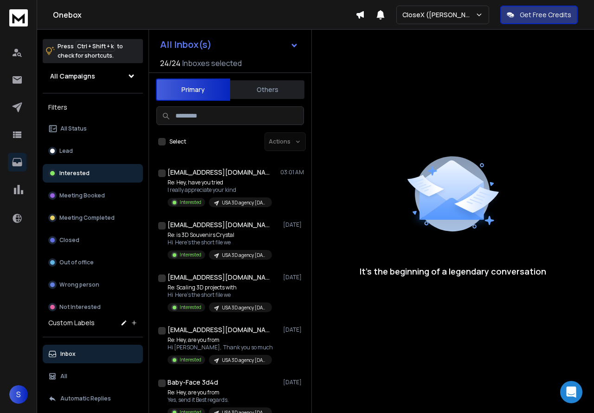 The width and height of the screenshot is (594, 413). Describe the element at coordinates (93, 107) in the screenshot. I see `h3: Filters` at that location.